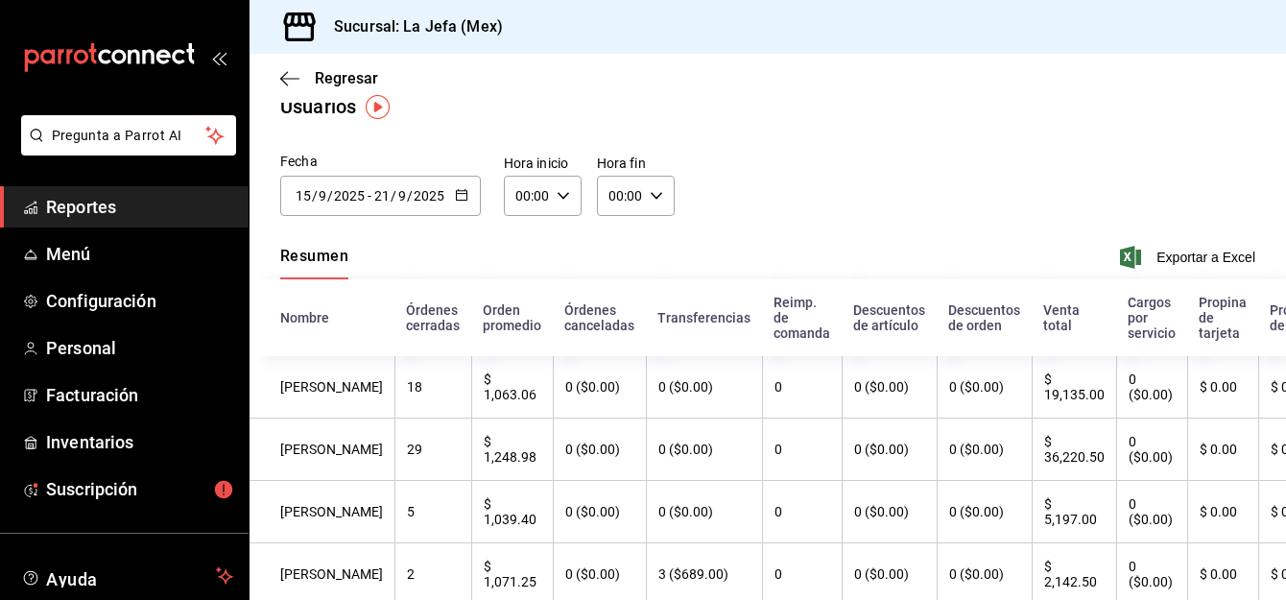 Image resolution: width=1286 pixels, height=600 pixels. Describe the element at coordinates (219, 58) in the screenshot. I see `button: open_drawer_menu` at that location.